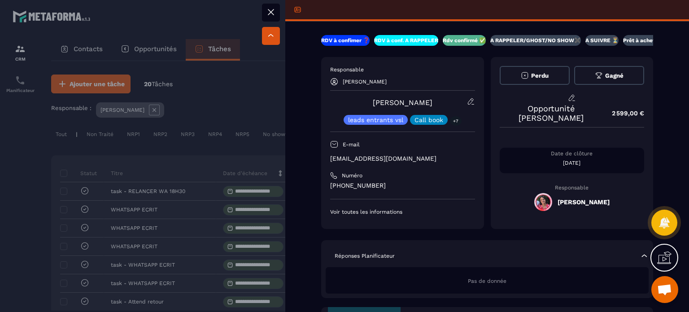 This screenshot has width=689, height=312. Describe the element at coordinates (623, 113) in the screenshot. I see `p: 2 599,00 €` at that location.